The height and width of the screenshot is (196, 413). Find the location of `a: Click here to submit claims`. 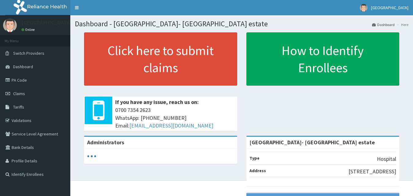

a: Click here to submit claims is located at coordinates (160, 59).